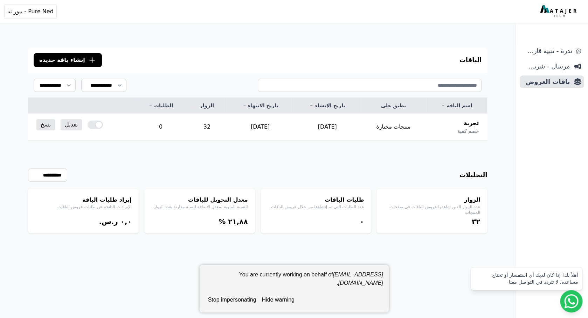 This screenshot has height=318, width=588. Describe the element at coordinates (206, 106) in the screenshot. I see `th: الزوار` at that location.